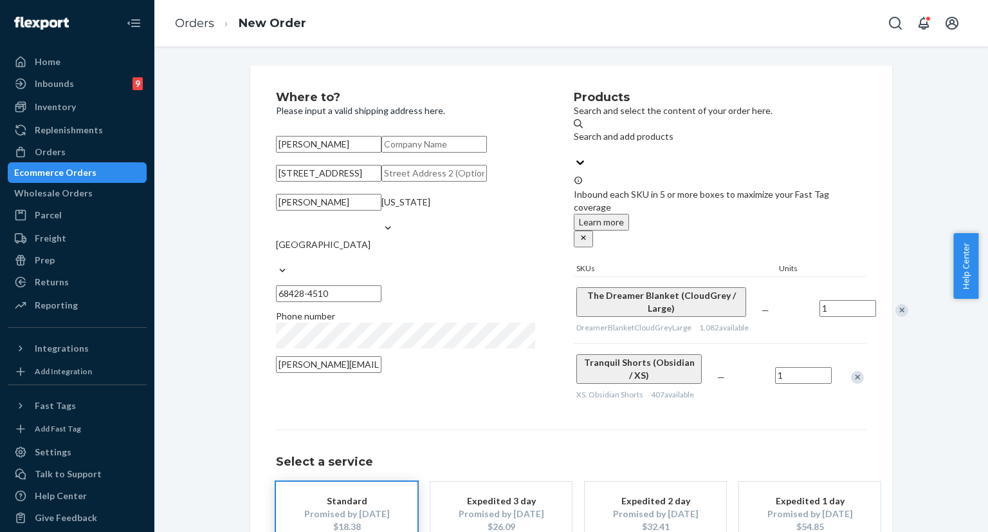 This screenshot has height=532, width=988. What do you see at coordinates (69, 130) in the screenshot?
I see `div: Replenishments` at bounding box center [69, 130].